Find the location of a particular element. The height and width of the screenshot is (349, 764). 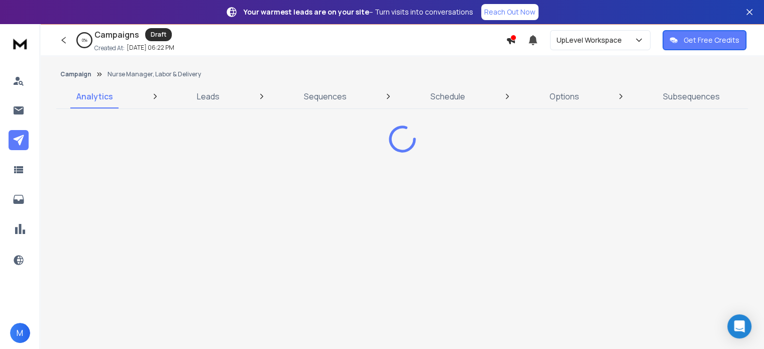

span: M is located at coordinates (20, 333).